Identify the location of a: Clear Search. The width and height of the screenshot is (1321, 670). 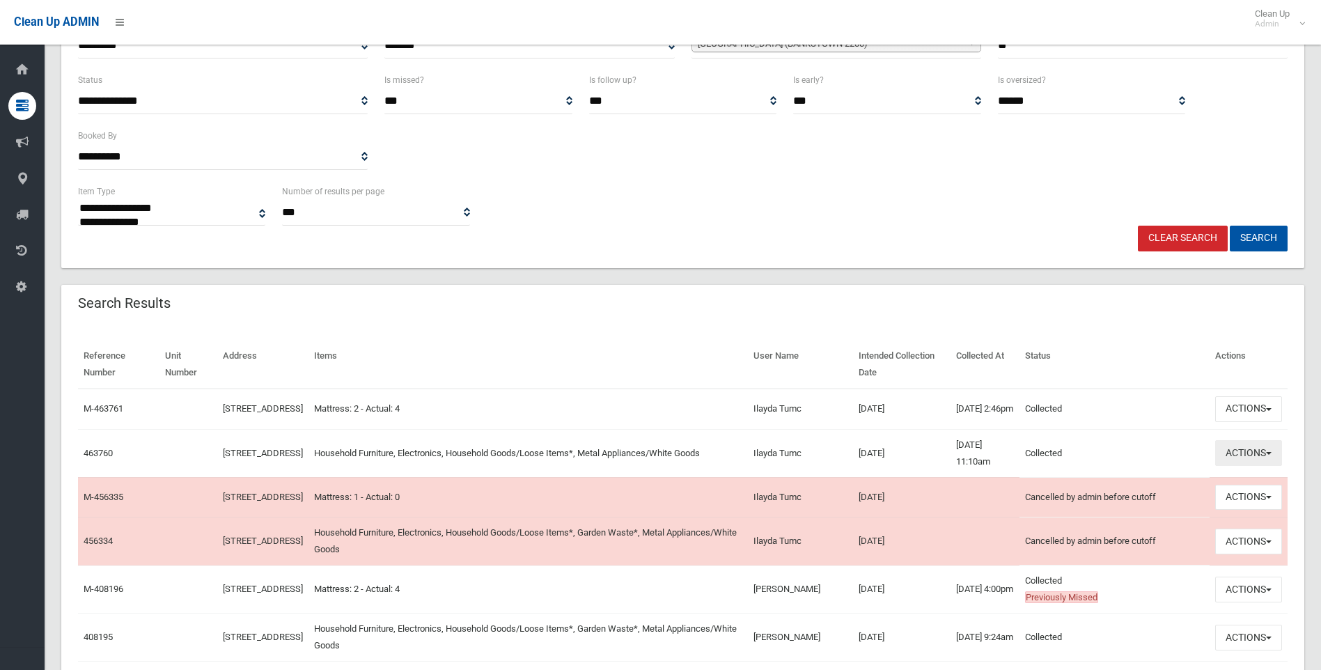
(1182, 238).